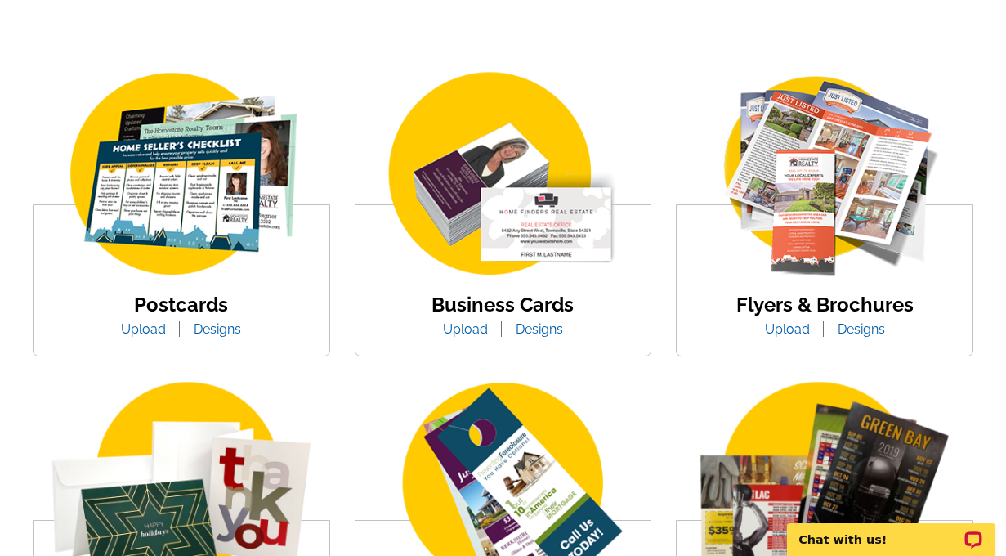 This screenshot has height=556, width=1006. Describe the element at coordinates (825, 175) in the screenshot. I see `img: flyer-card.png` at that location.